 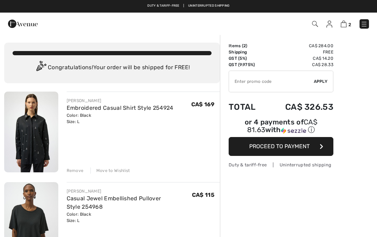 What do you see at coordinates (110, 170) in the screenshot?
I see `div: Move to Wishlist` at bounding box center [110, 170].